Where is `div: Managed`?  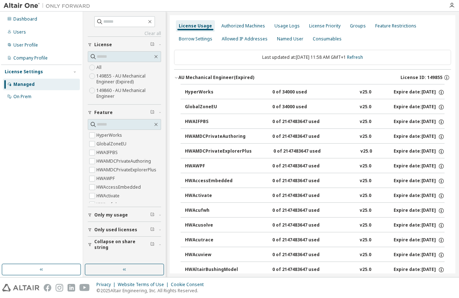
div: Managed is located at coordinates (24, 84).